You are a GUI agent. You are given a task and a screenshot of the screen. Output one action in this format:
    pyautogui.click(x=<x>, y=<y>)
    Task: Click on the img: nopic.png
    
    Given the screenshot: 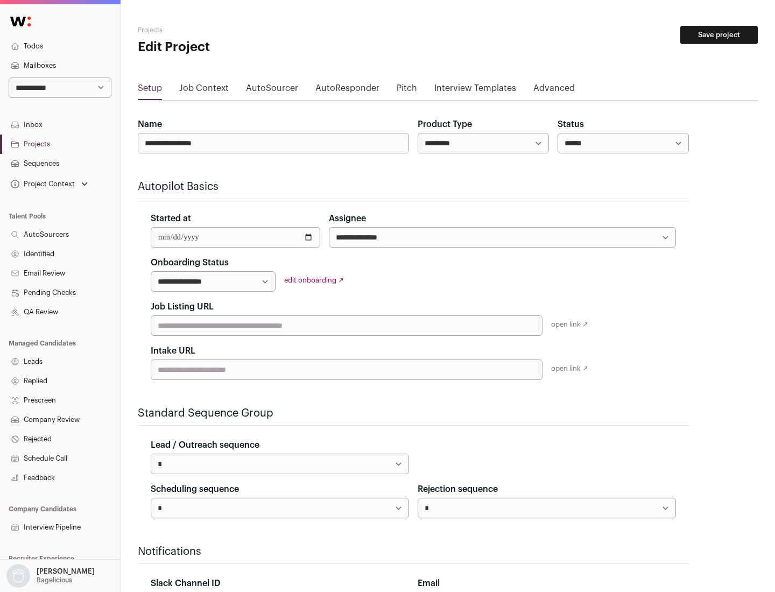 What is the action you would take?
    pyautogui.click(x=18, y=576)
    